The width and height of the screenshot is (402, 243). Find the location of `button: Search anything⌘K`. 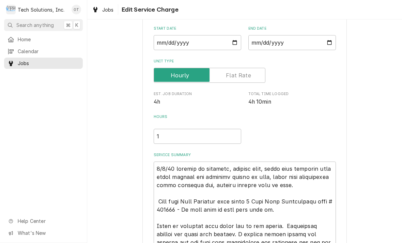

button: Search anything⌘K is located at coordinates (43, 25).